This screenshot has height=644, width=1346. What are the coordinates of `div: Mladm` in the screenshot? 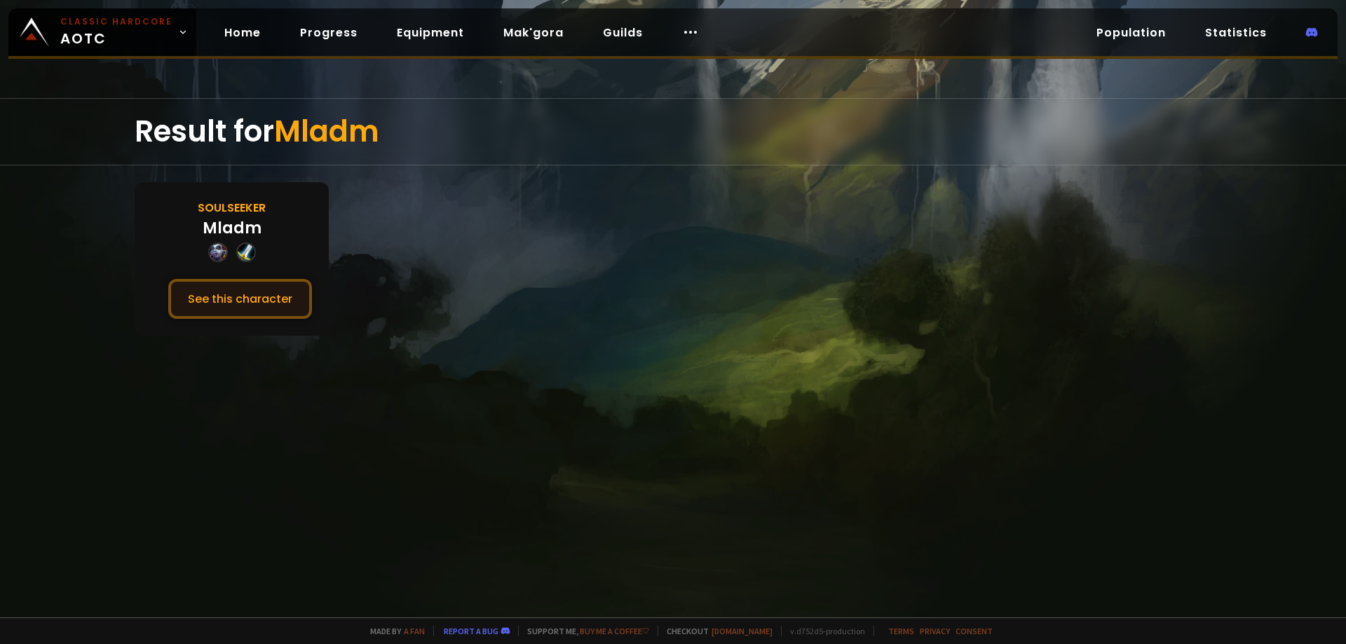 It's located at (232, 228).